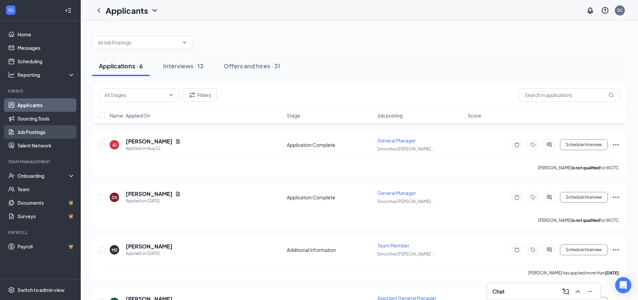  Describe the element at coordinates (590, 291) in the screenshot. I see `button: Minimize` at that location.